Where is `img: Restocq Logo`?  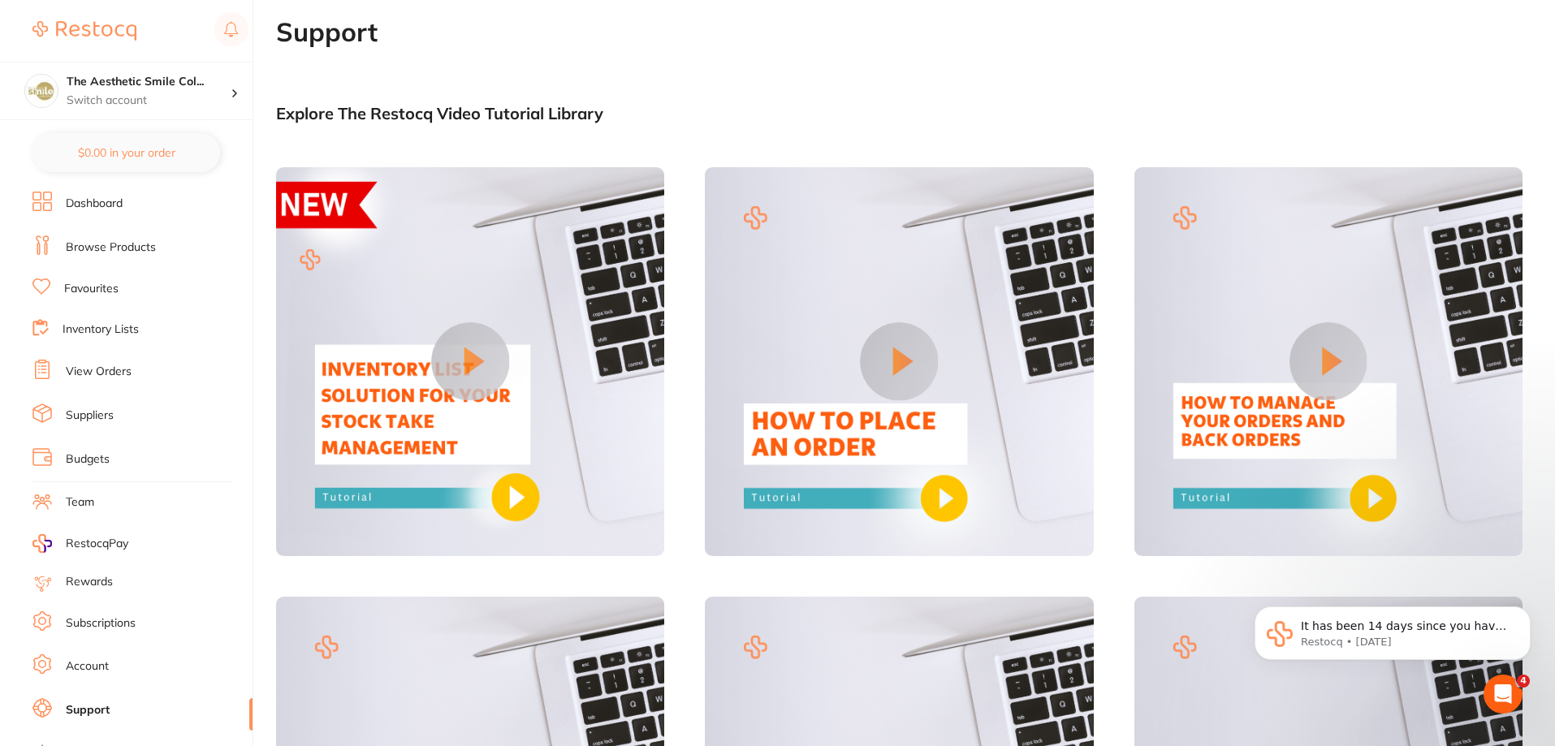 img: Restocq Logo is located at coordinates (84, 31).